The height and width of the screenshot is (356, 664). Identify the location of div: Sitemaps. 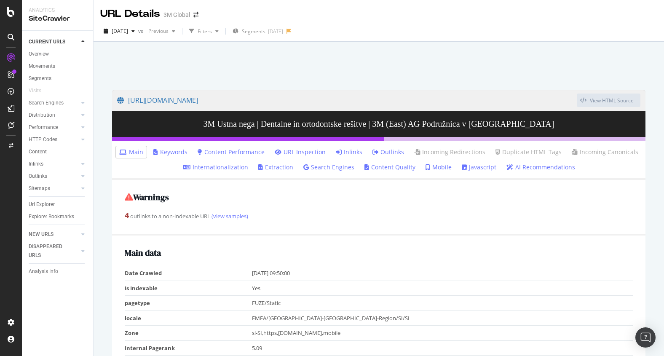
(39, 188).